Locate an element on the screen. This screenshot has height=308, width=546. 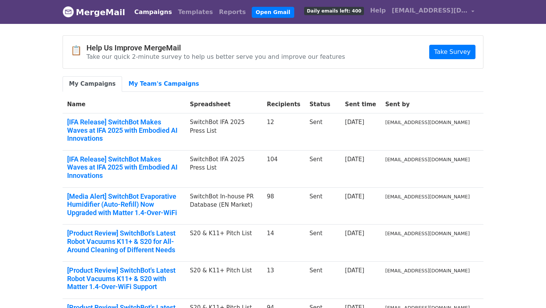
a: [Product Review] SwitchBot's Latest Robot Vacuums K11+ & S20 with Matter 1.4-Over-WiFi Support is located at coordinates (124, 278).